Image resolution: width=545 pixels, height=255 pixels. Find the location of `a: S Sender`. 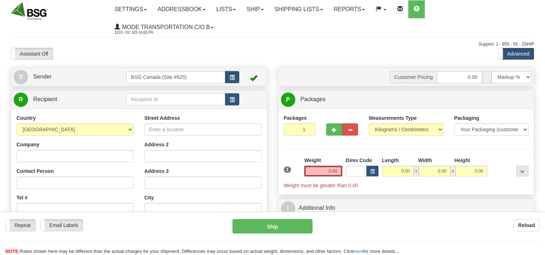

a: S Sender is located at coordinates (70, 77).